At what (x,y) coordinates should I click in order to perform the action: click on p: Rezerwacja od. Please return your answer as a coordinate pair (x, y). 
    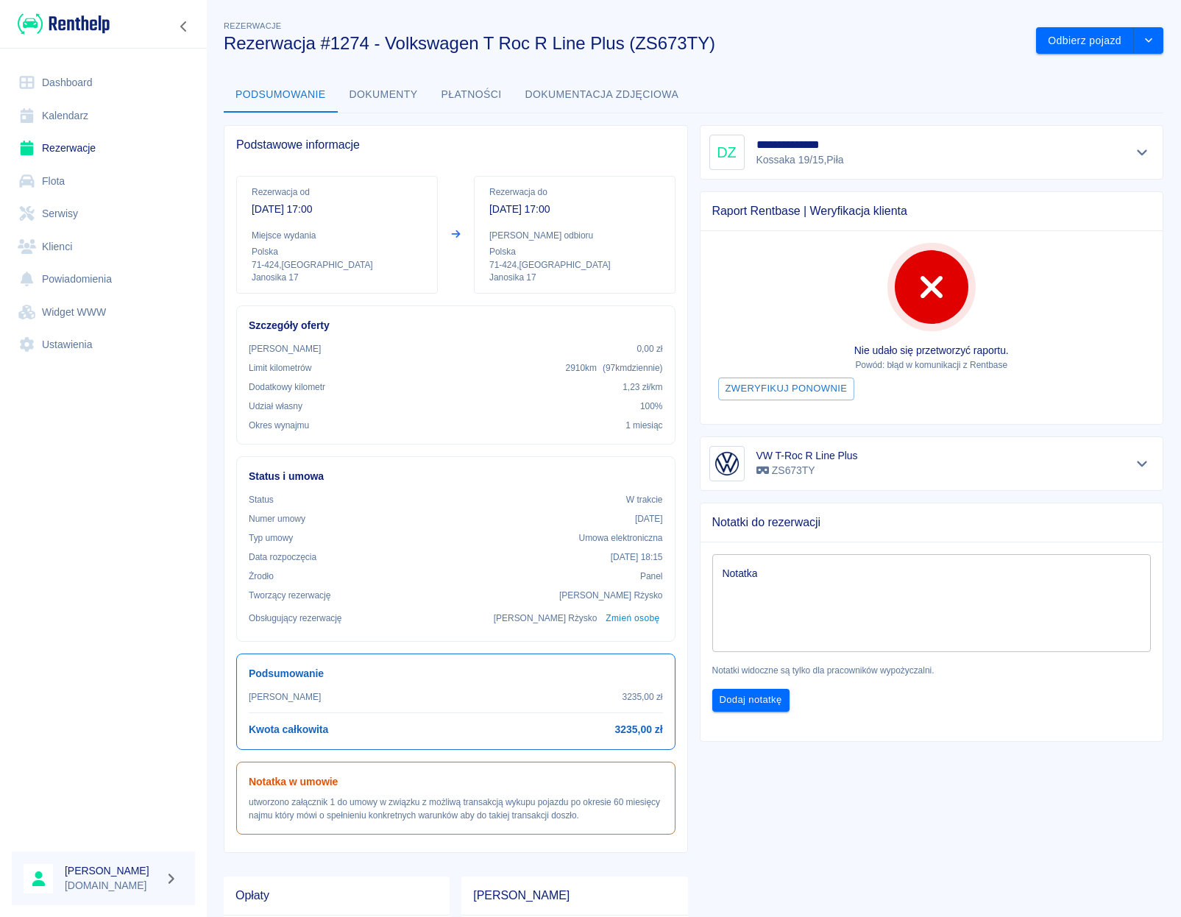
    Looking at the image, I should click on (337, 192).